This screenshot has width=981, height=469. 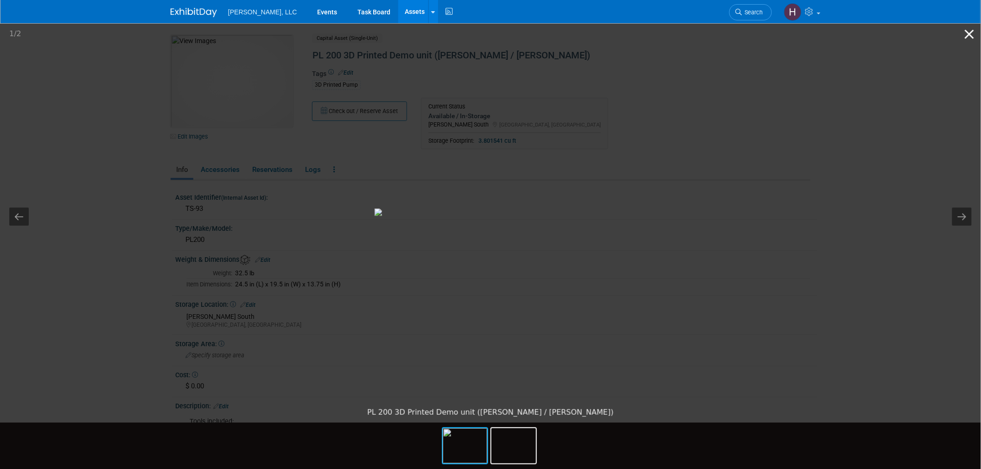 I want to click on button: Close gallery, so click(x=969, y=34).